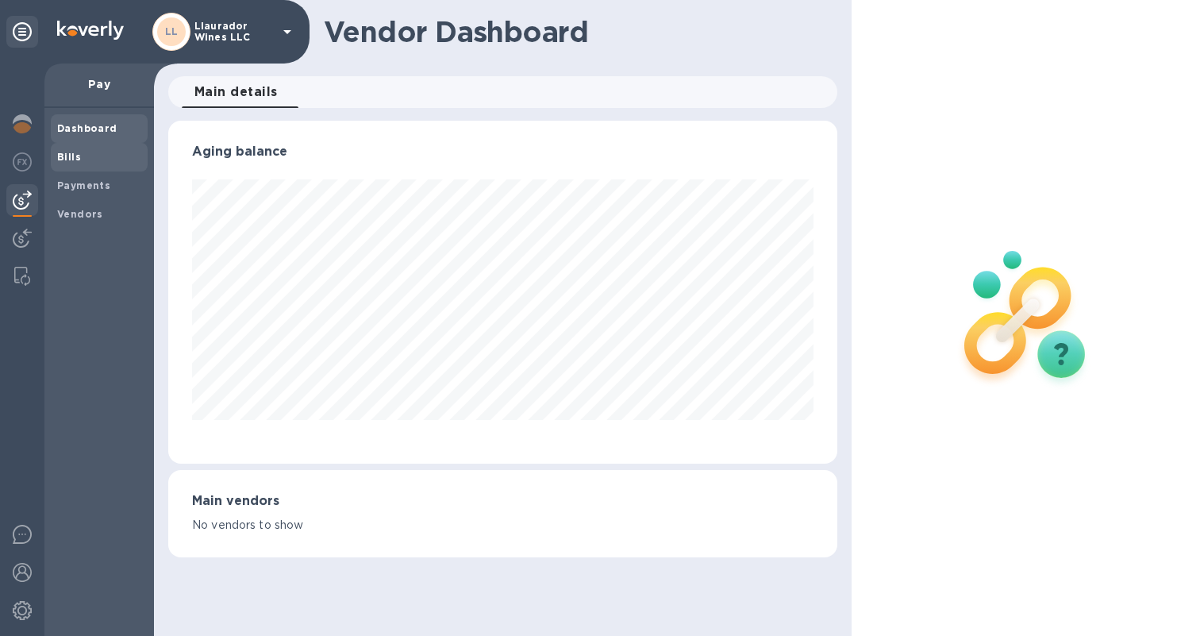 This screenshot has width=1200, height=636. What do you see at coordinates (80, 213) in the screenshot?
I see `b: Vendors` at bounding box center [80, 213].